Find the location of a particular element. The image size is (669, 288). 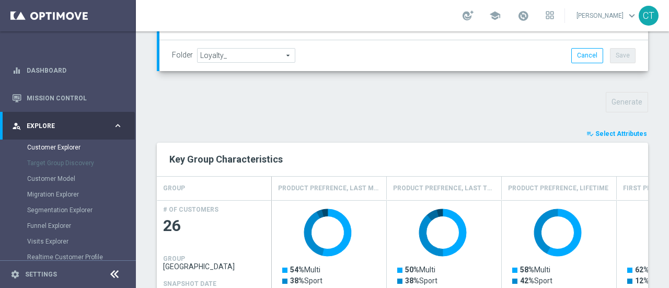

tspan: 42% is located at coordinates (527, 281).